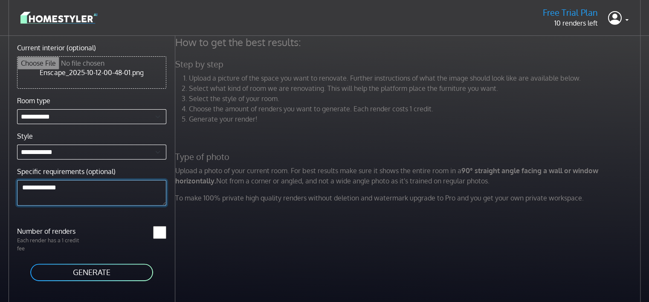  What do you see at coordinates (52, 244) in the screenshot?
I see `p: Each render has a 1 credit fee` at bounding box center [52, 244].